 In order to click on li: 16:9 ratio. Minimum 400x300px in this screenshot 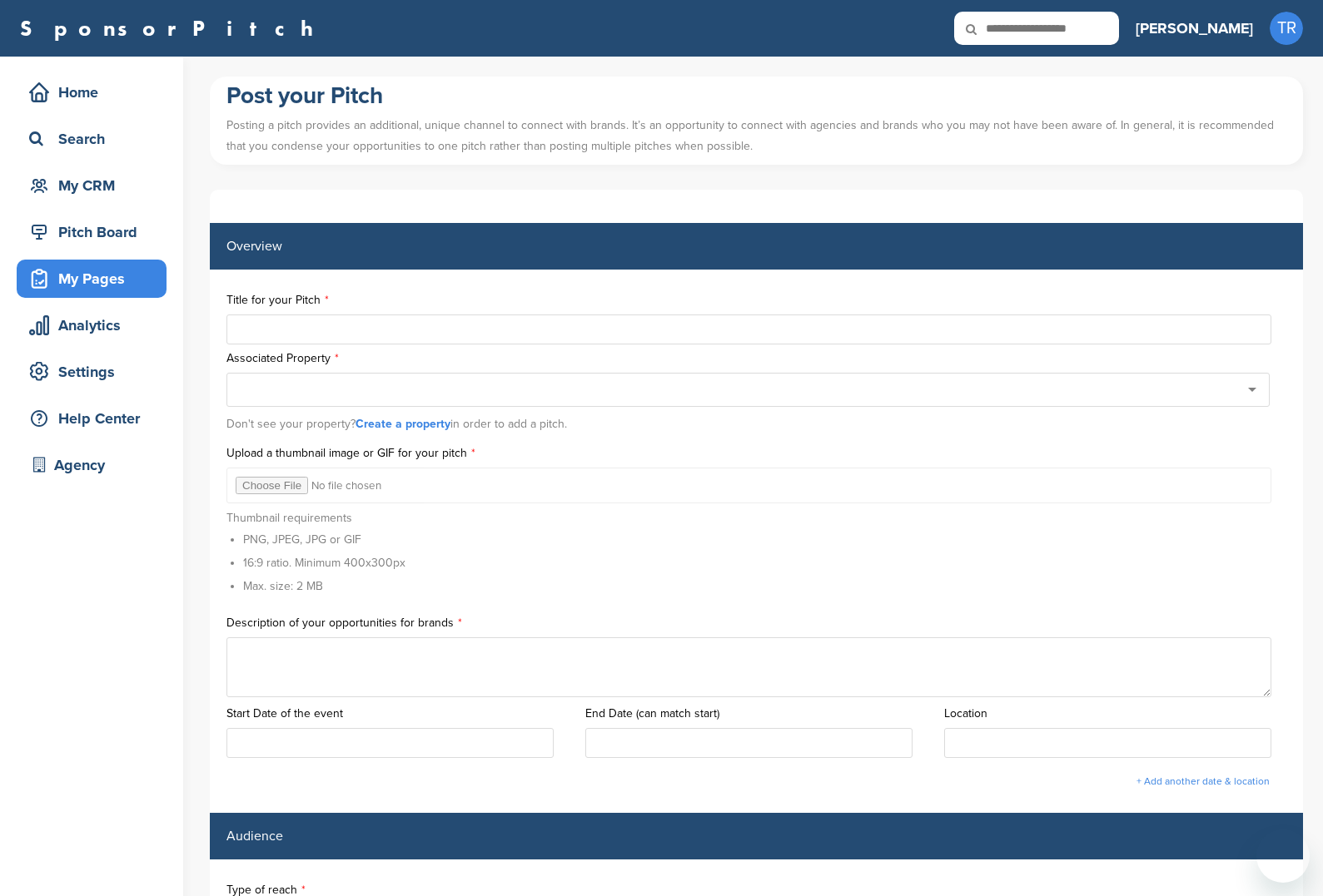, I will do `click(324, 562)`.